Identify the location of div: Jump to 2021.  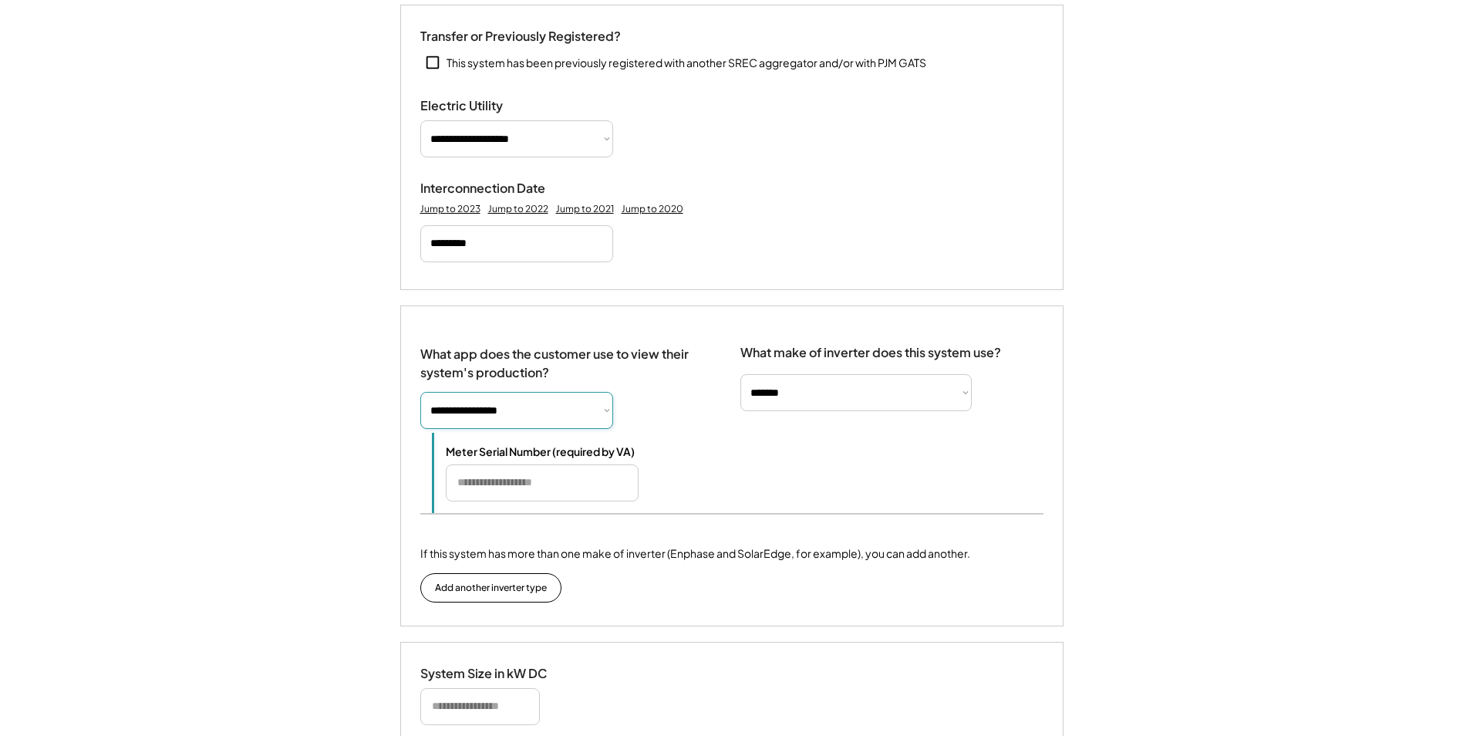
(584, 209).